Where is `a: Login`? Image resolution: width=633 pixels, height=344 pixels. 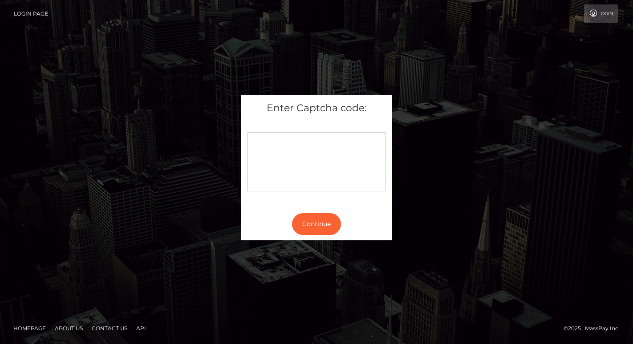 a: Login is located at coordinates (601, 14).